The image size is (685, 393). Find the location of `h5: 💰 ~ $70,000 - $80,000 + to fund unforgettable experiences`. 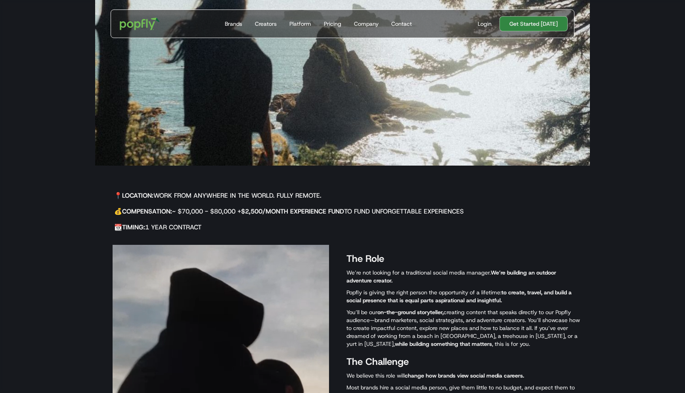

h5: 💰 ~ $70,000 - $80,000 + to fund unforgettable experiences is located at coordinates (295, 212).